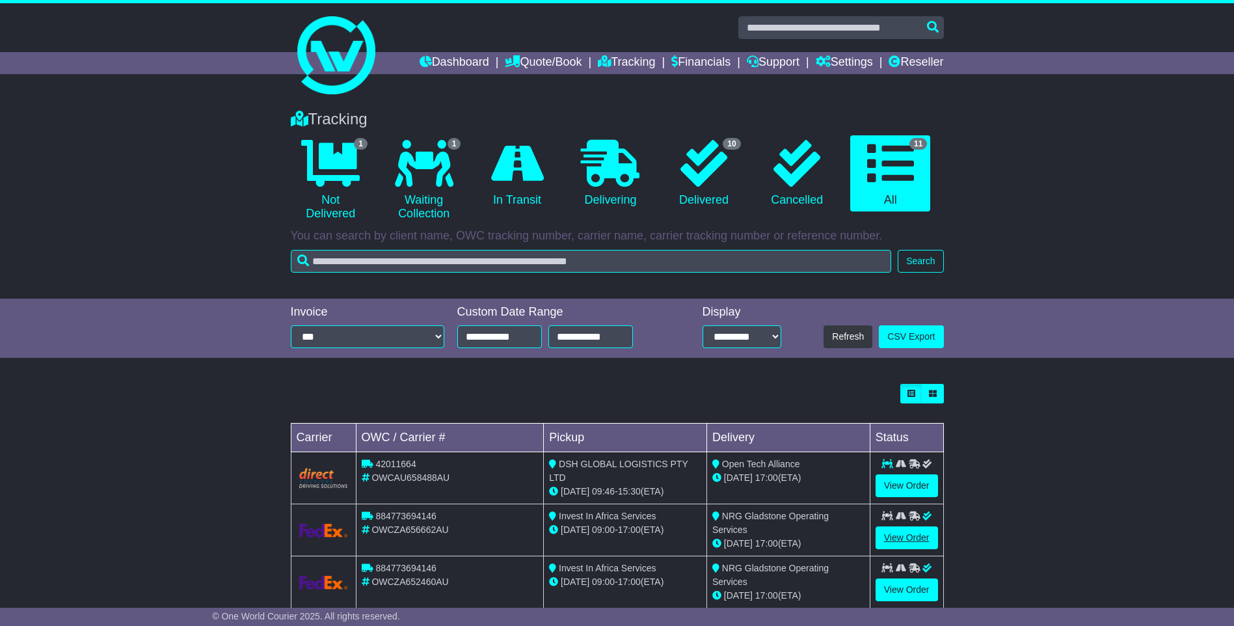 The height and width of the screenshot is (626, 1234). Describe the element at coordinates (703, 174) in the screenshot. I see `a: 10 Delivered` at that location.